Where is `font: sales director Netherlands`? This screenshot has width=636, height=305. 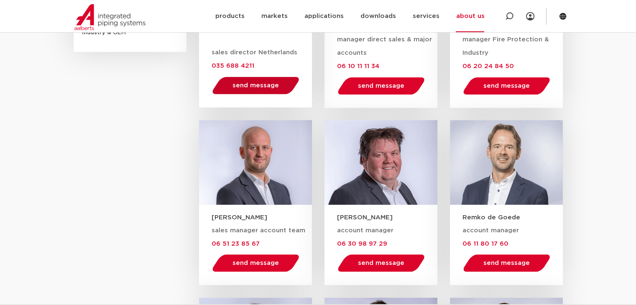 font: sales director Netherlands is located at coordinates (254, 52).